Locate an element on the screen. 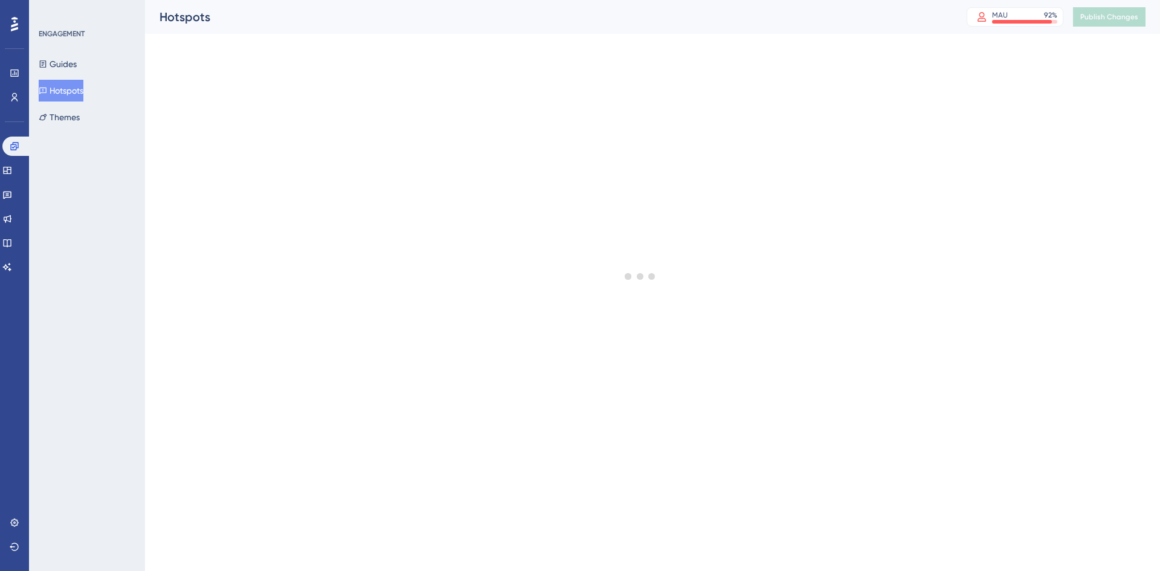 The width and height of the screenshot is (1160, 571). button: Publish Changes is located at coordinates (1109, 17).